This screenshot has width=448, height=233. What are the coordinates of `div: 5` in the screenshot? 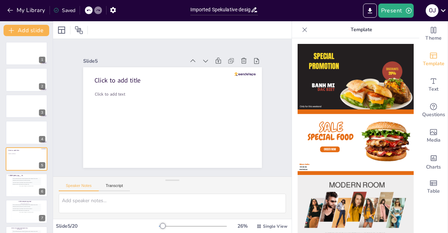 It's located at (42, 165).